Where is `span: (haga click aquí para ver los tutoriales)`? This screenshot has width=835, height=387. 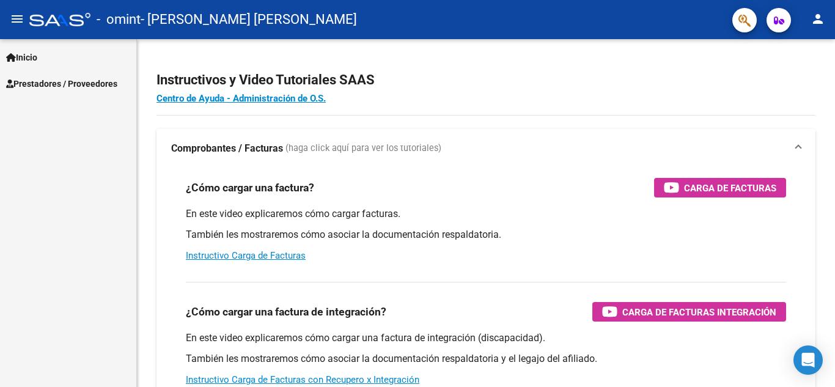 span: (haga click aquí para ver los tutoriales) is located at coordinates (363, 149).